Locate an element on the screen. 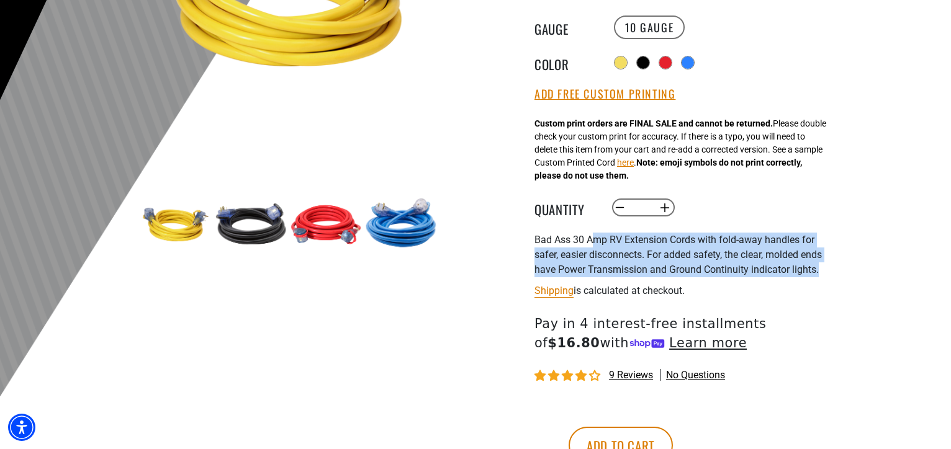 The image size is (951, 449). a: Shipping is located at coordinates (554, 291).